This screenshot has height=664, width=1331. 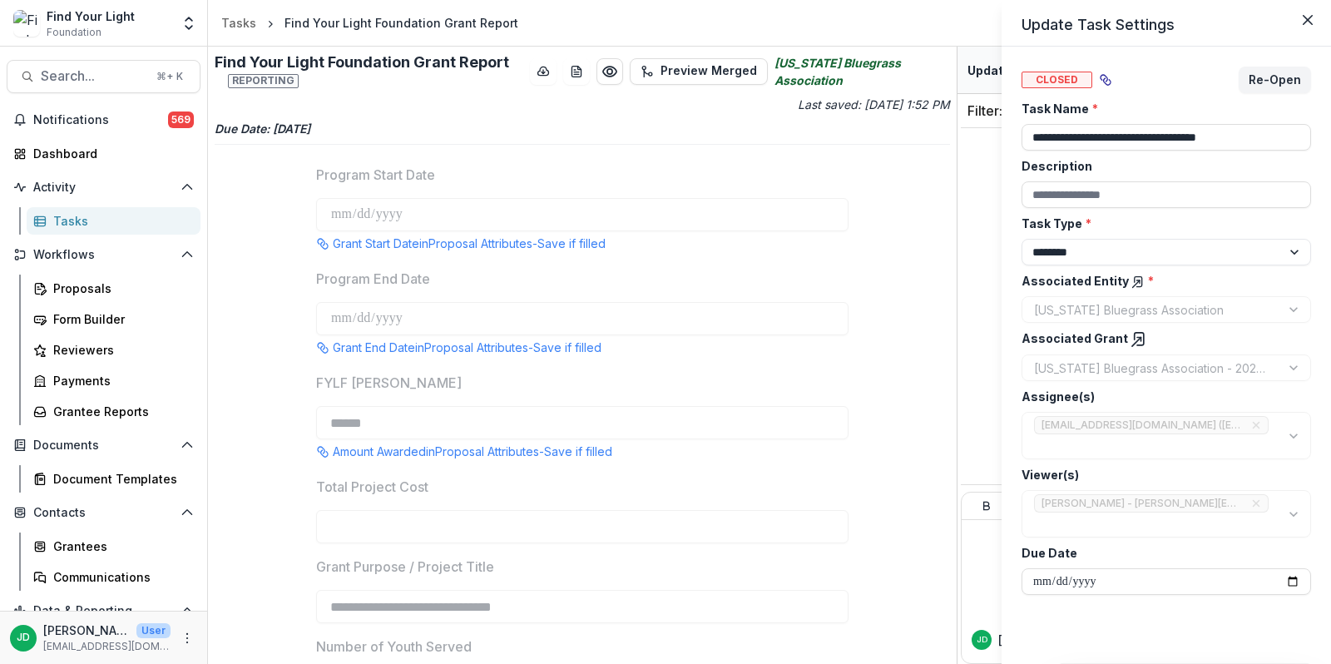 What do you see at coordinates (1308, 20) in the screenshot?
I see `button: Close` at bounding box center [1308, 20].